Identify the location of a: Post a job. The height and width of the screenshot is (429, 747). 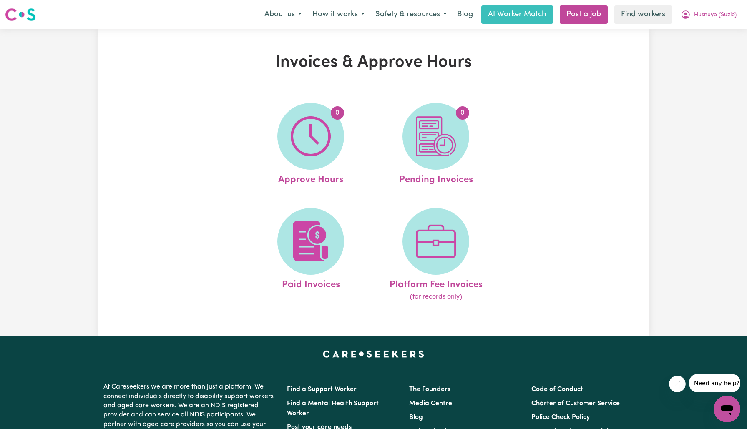
(583, 15).